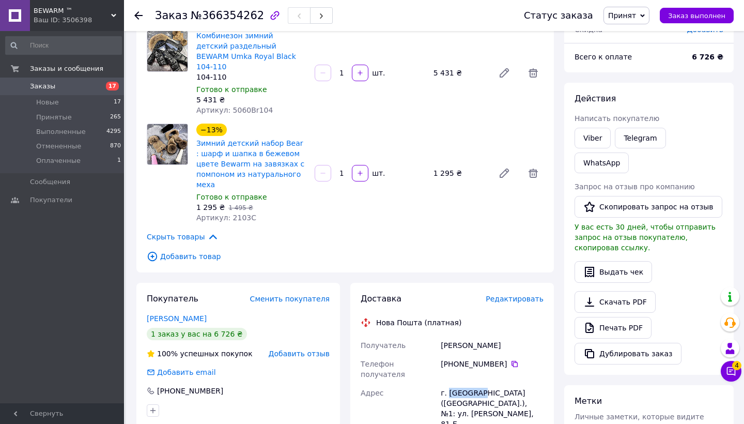  What do you see at coordinates (589, 29) in the screenshot?
I see `span: Скидка` at bounding box center [589, 29].